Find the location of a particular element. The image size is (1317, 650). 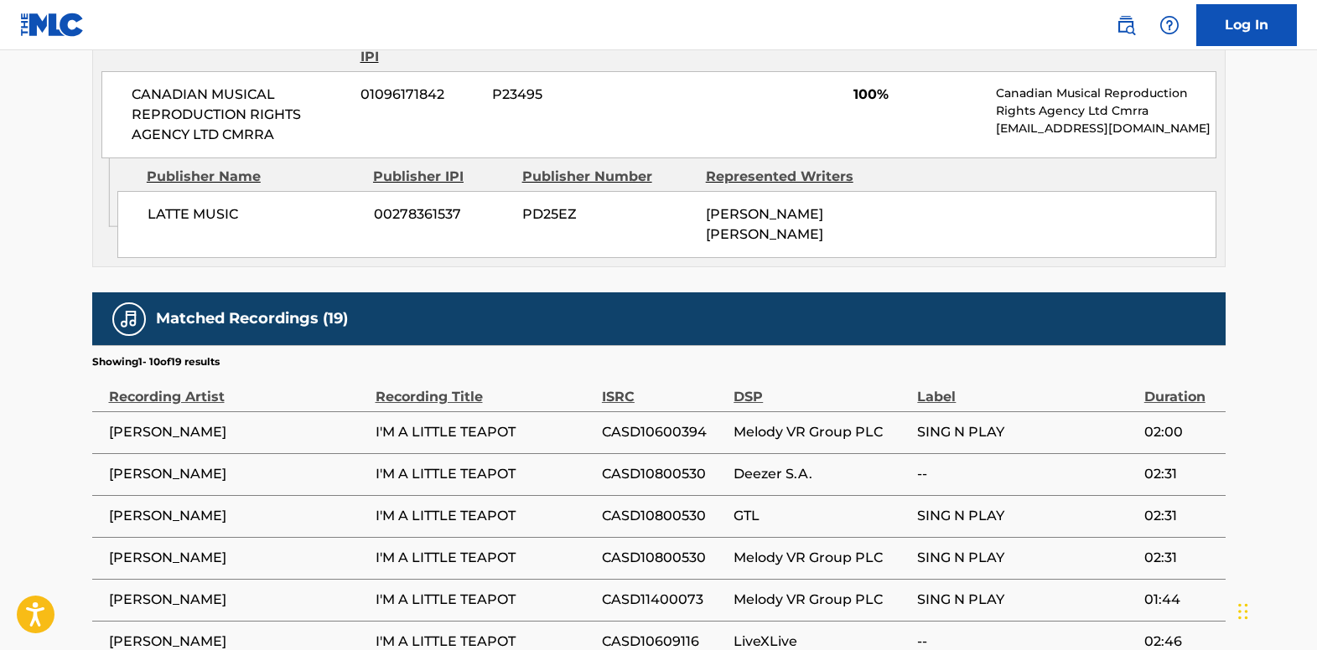

span: 00278361537 is located at coordinates (442, 215).